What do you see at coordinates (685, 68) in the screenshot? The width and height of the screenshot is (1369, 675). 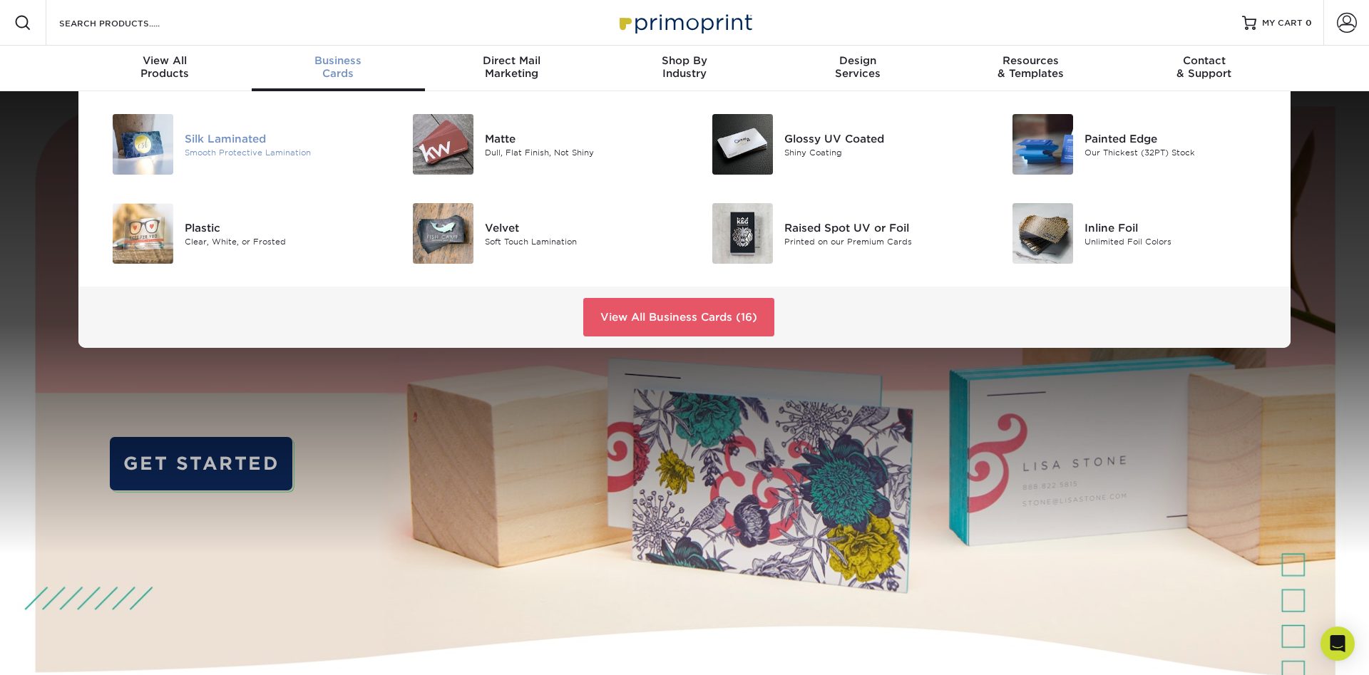 I see `a: Shop ByIndustry` at bounding box center [685, 68].